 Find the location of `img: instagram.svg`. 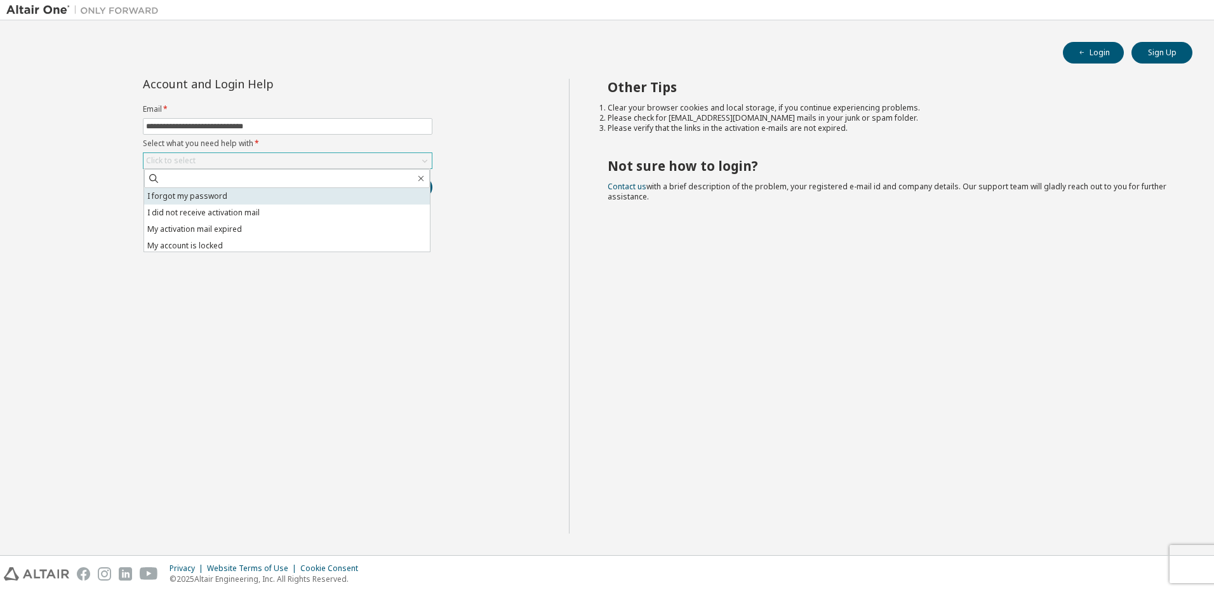

img: instagram.svg is located at coordinates (104, 574).